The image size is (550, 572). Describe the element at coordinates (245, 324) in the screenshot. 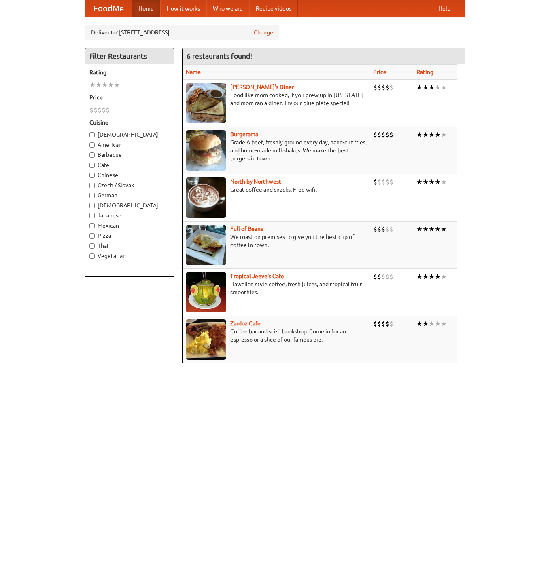

I see `b: Zardoz Cafe` at that location.